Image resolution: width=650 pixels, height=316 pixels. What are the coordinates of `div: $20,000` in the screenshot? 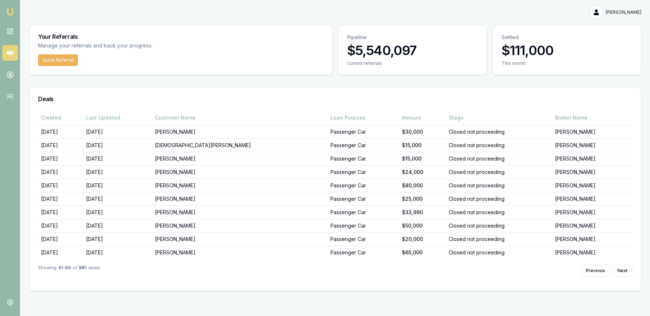 It's located at (422, 239).